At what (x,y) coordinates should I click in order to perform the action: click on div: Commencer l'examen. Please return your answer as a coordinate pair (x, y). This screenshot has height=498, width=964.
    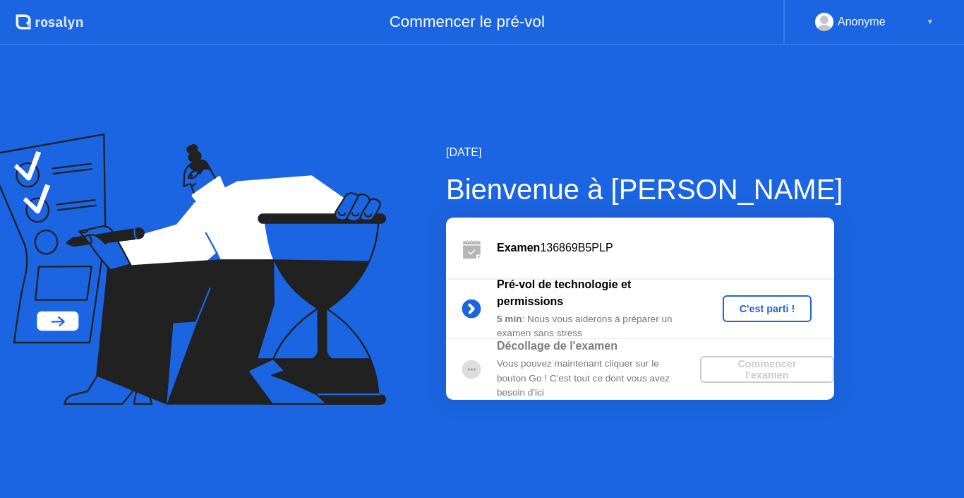
    Looking at the image, I should click on (767, 369).